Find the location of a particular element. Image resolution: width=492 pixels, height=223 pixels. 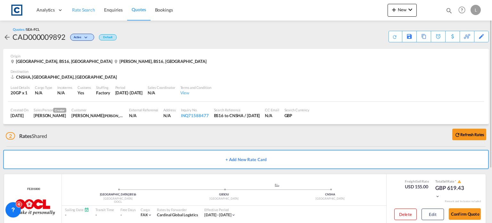

div: Bradley Stoke, BS16, United Kingdom is located at coordinates (161, 61).